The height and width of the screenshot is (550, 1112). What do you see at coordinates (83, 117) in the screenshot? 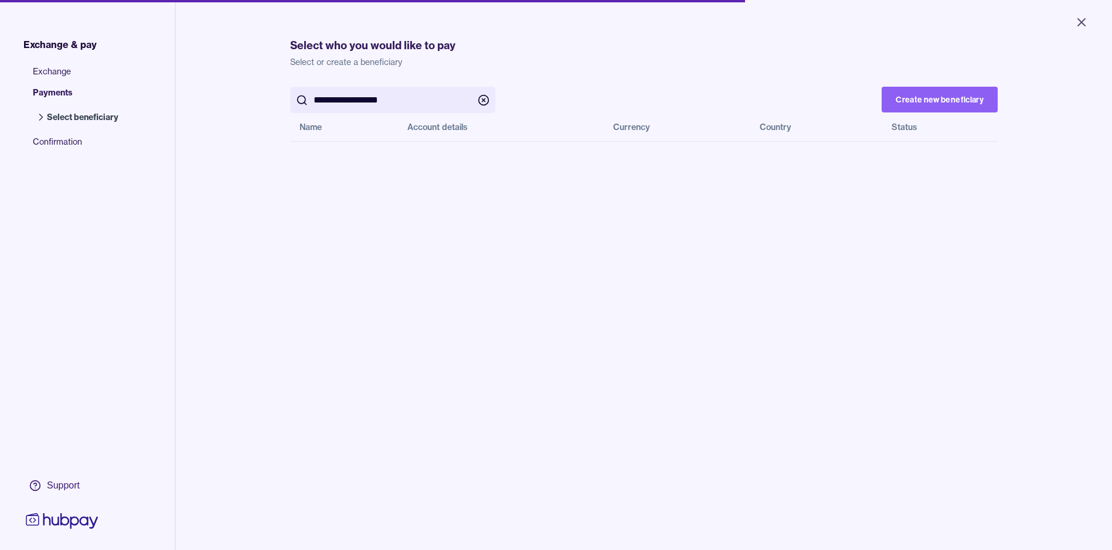
I see `span: Select beneficiary` at bounding box center [83, 117].